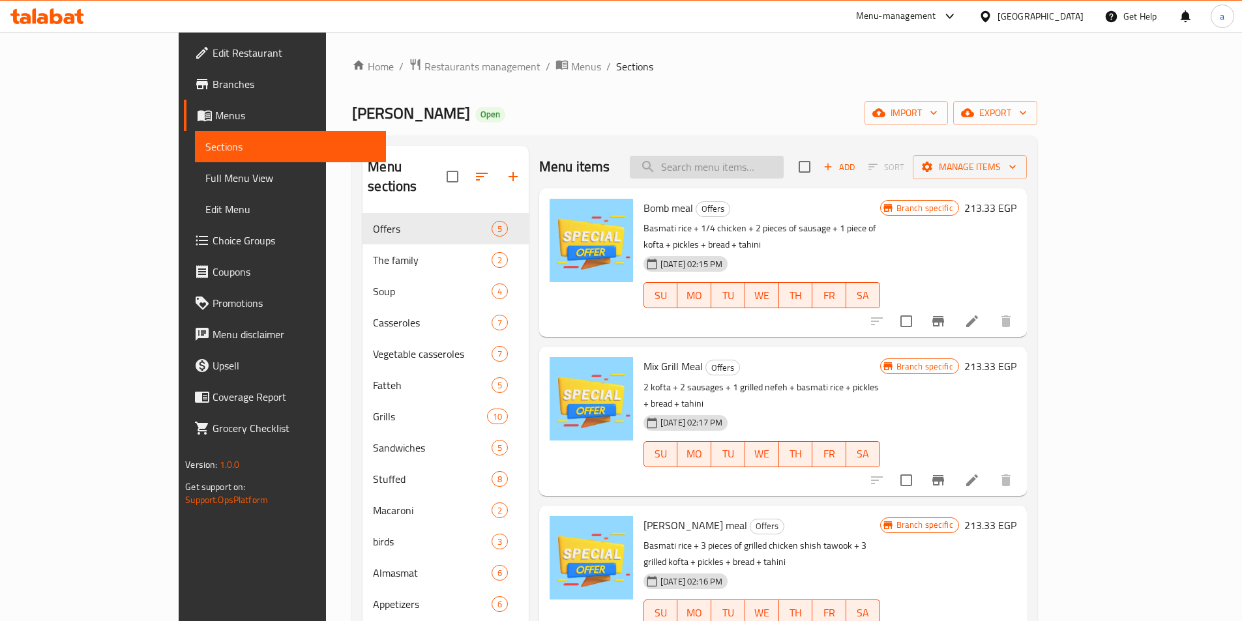 The image size is (1242, 621). Describe the element at coordinates (445, 542) in the screenshot. I see `div: birds3` at that location.